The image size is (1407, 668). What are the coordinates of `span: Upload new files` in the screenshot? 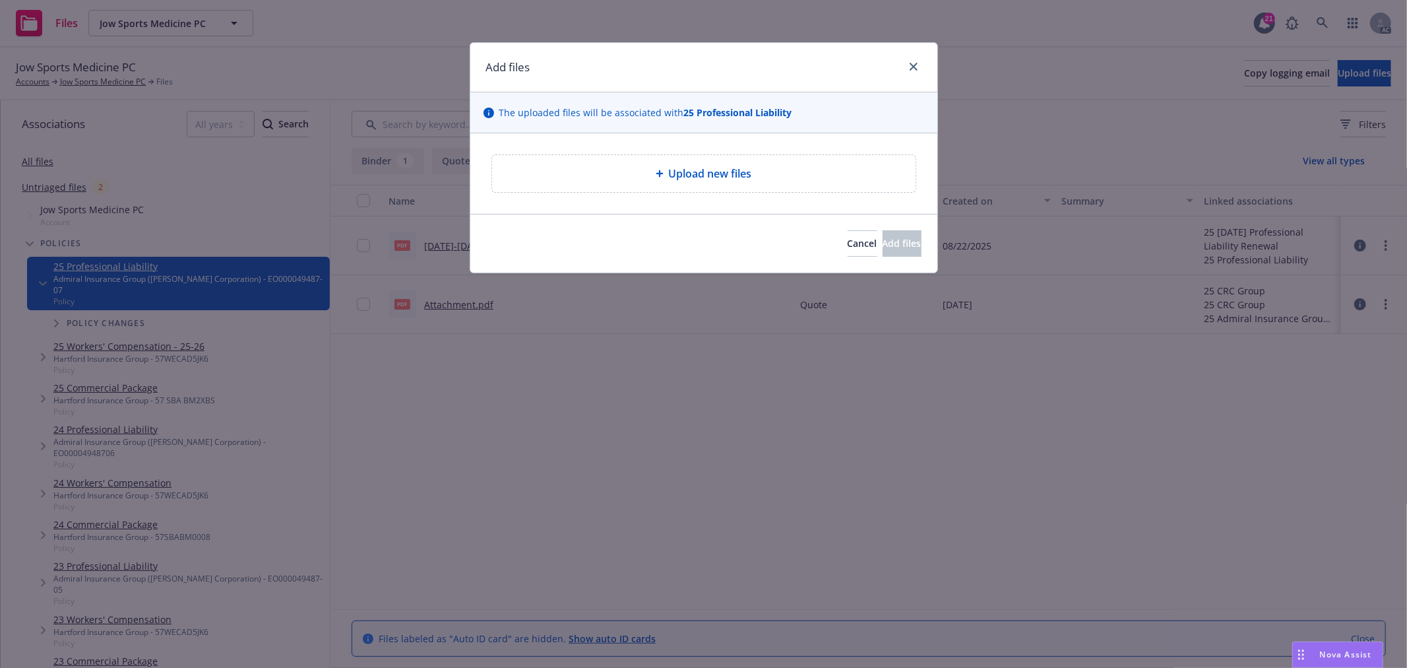 It's located at (711, 174).